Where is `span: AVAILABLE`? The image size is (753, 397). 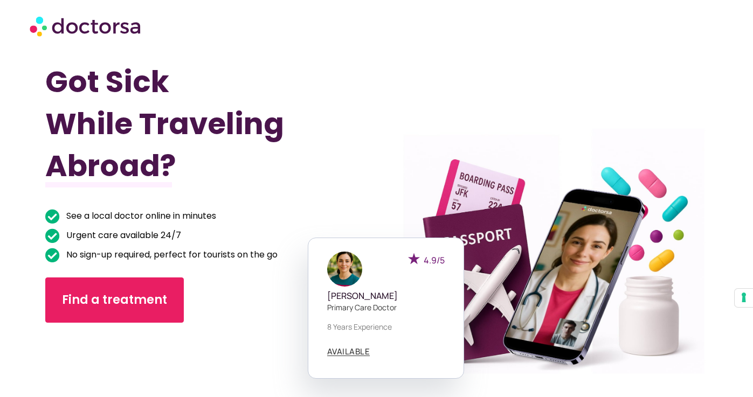
span: AVAILABLE is located at coordinates (349, 351).